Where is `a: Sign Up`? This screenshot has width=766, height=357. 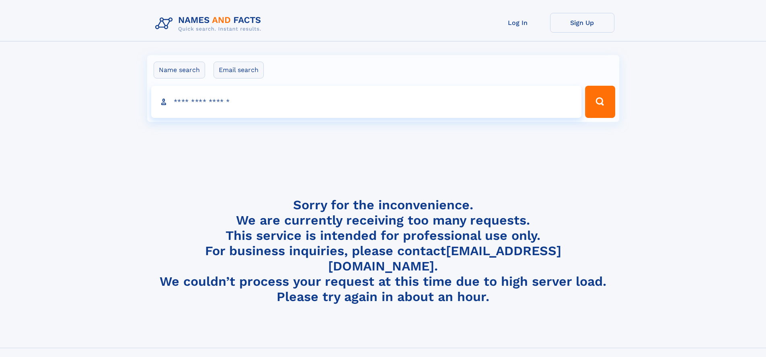 a: Sign Up is located at coordinates (582, 23).